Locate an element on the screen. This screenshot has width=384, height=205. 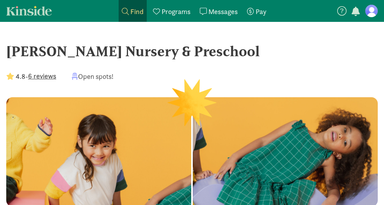
span: Pay is located at coordinates (261, 11).